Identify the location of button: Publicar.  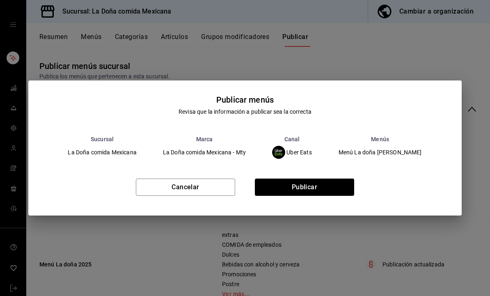
(304, 187).